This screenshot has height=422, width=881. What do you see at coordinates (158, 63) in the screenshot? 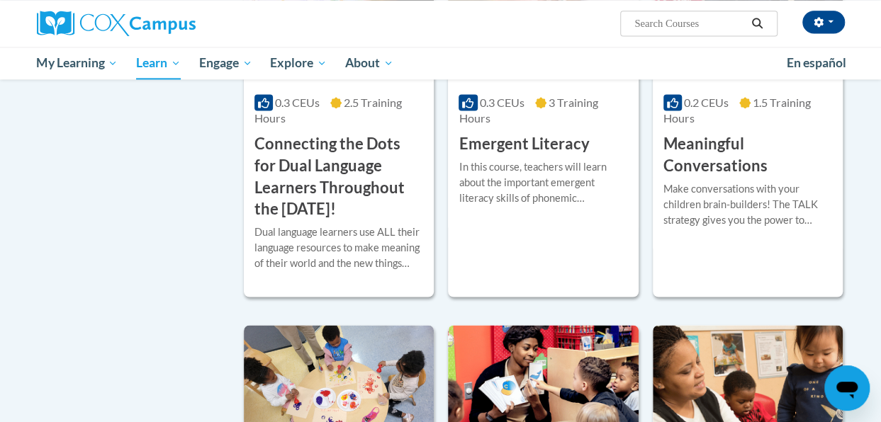
I see `span: Learn` at bounding box center [158, 63].